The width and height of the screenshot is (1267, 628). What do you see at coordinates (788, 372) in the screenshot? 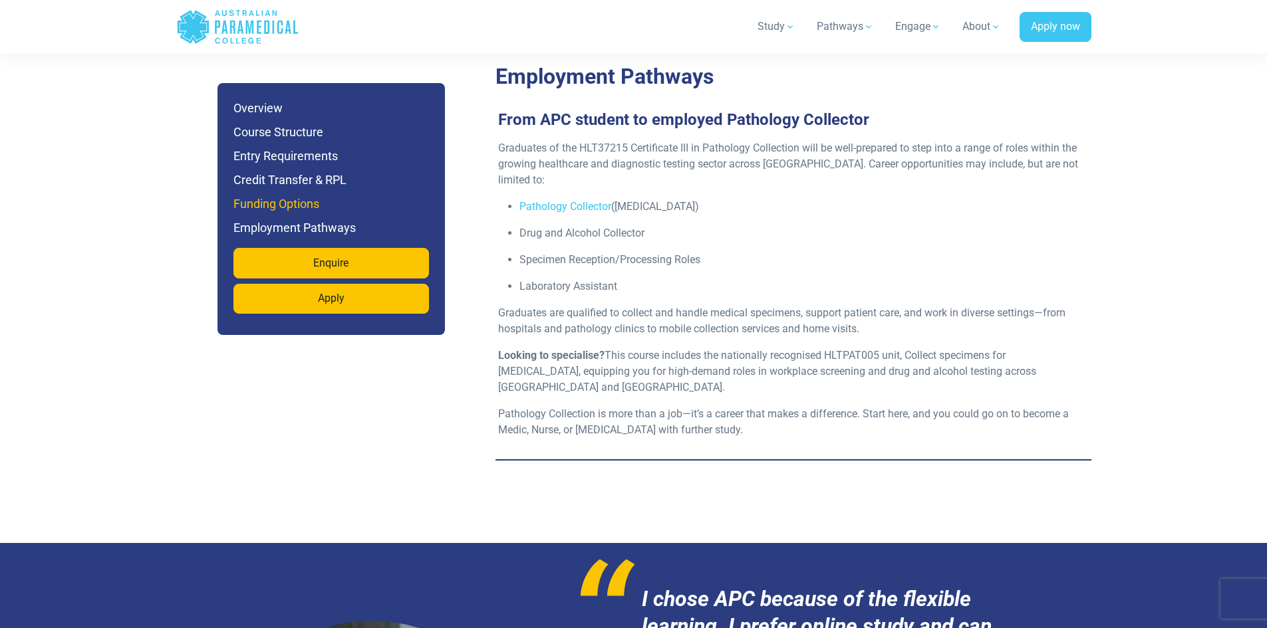
I see `p: This course includes the nationally recognised HLTPAT005 unit, Collect specimens for [MEDICAL_DAT...` at bounding box center [788, 372].